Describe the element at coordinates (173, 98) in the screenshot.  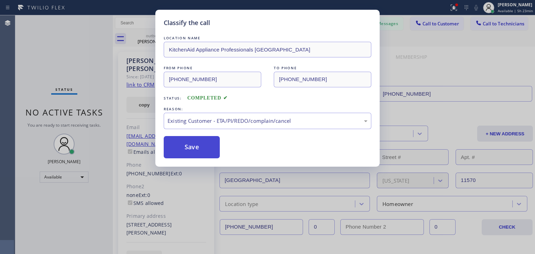
I see `span: Status:` at that location.